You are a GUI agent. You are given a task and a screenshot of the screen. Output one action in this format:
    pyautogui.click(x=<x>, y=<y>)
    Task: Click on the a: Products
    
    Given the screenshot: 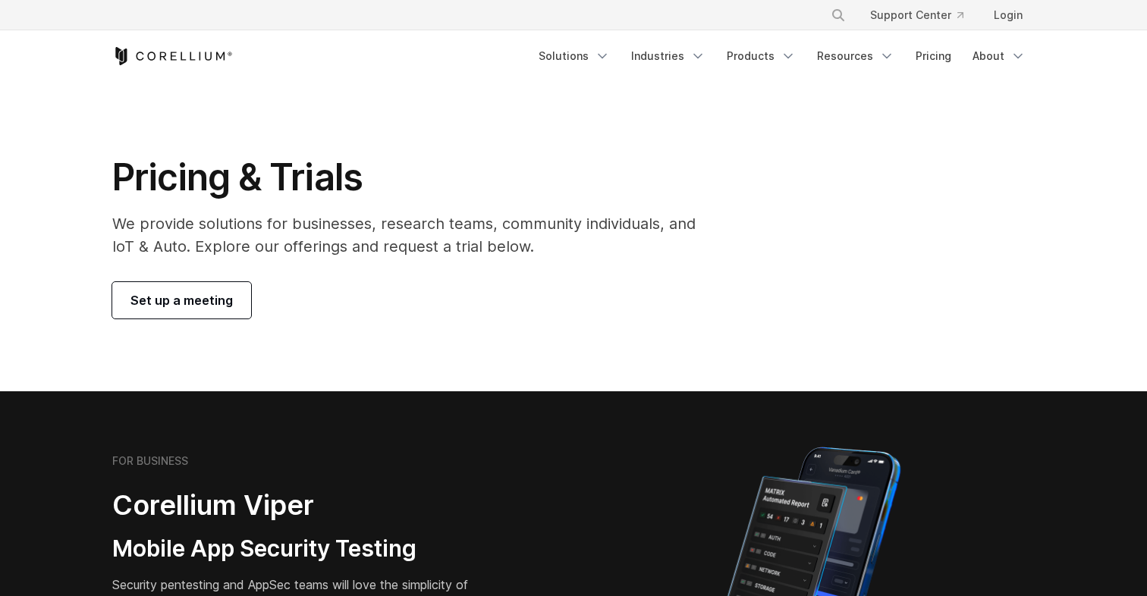 What is the action you would take?
    pyautogui.click(x=761, y=56)
    